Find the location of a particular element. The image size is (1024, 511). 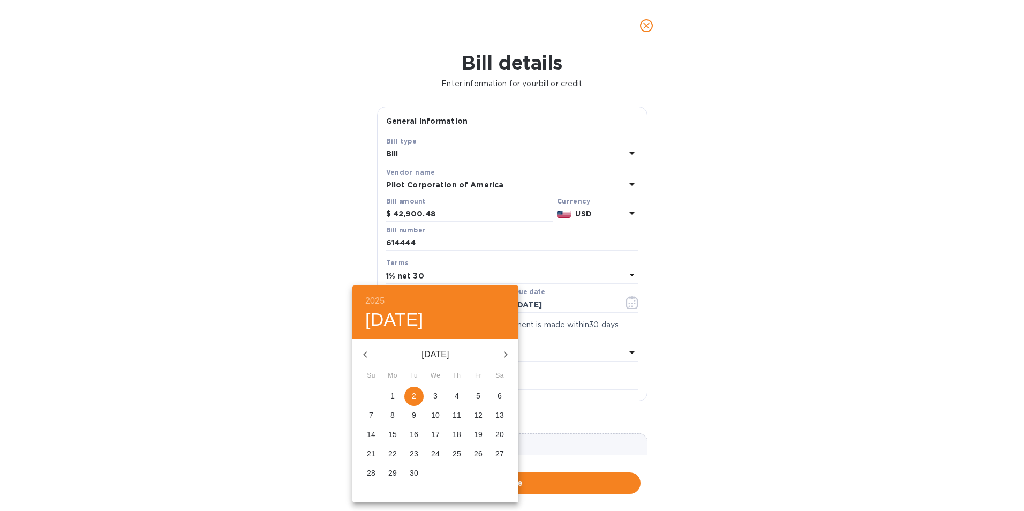

p: 2 is located at coordinates (414, 396).